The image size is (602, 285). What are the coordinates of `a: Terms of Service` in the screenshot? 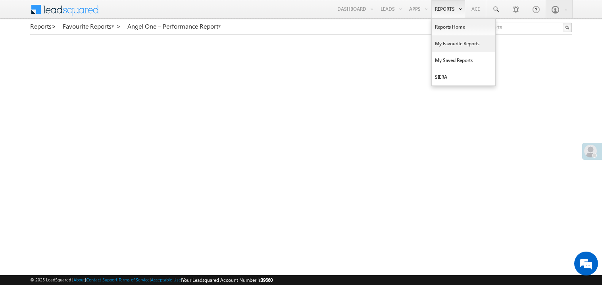 It's located at (134, 279).